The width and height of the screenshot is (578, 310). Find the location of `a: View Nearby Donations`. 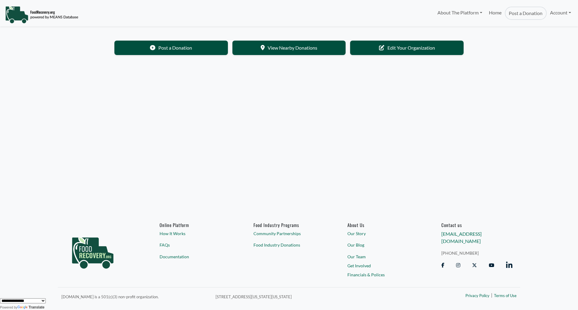

a: View Nearby Donations is located at coordinates (289, 48).